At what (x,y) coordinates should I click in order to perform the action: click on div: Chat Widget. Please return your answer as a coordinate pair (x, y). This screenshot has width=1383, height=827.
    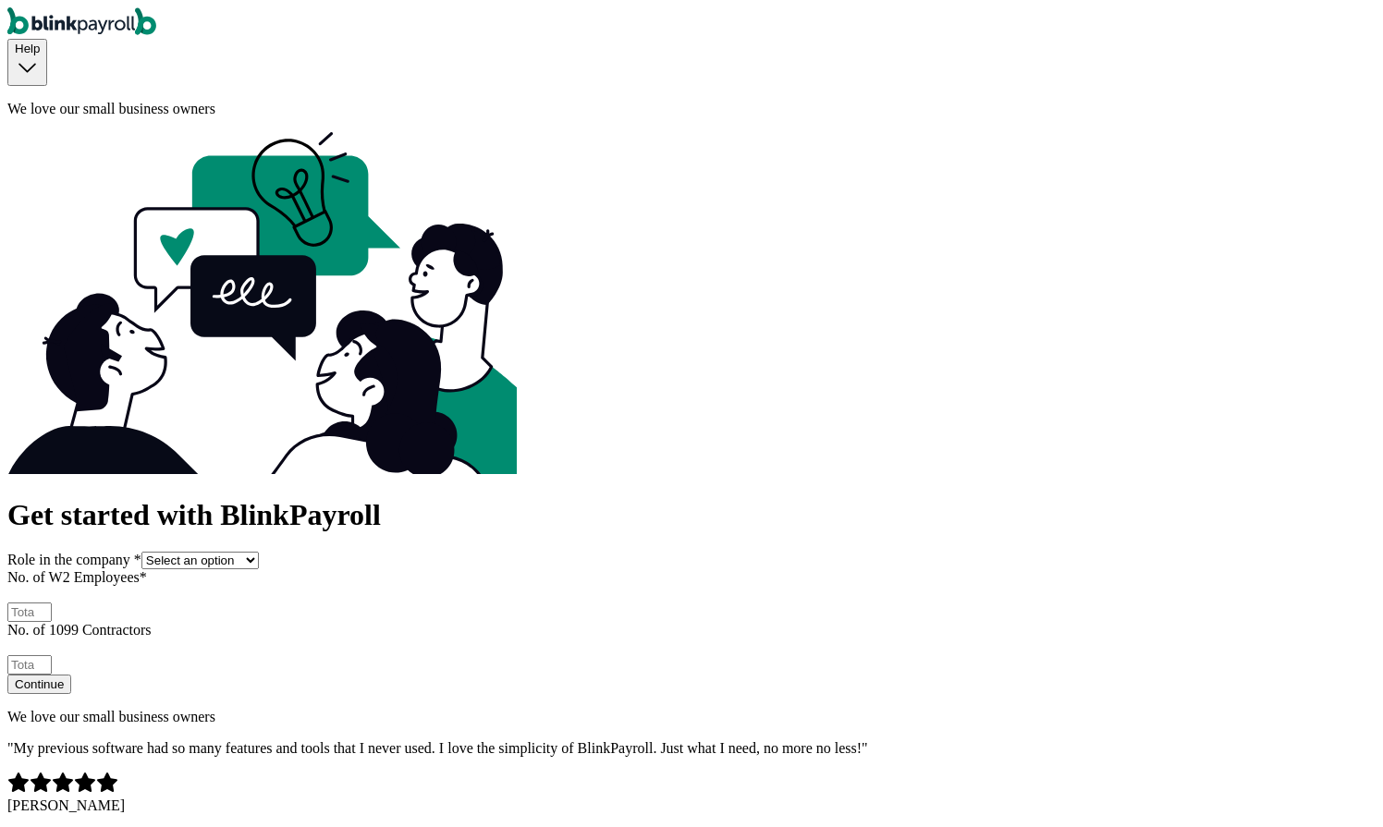
    Looking at the image, I should click on (1224, 727).